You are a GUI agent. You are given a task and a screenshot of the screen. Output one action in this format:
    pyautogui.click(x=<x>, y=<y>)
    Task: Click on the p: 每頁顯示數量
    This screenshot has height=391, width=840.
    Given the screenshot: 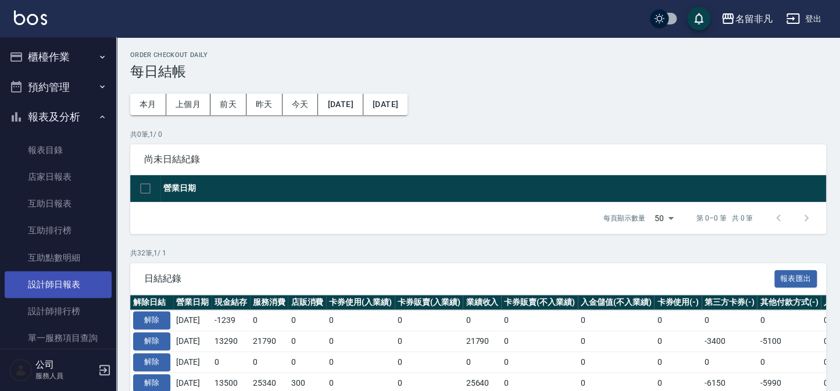 What is the action you would take?
    pyautogui.click(x=624, y=218)
    